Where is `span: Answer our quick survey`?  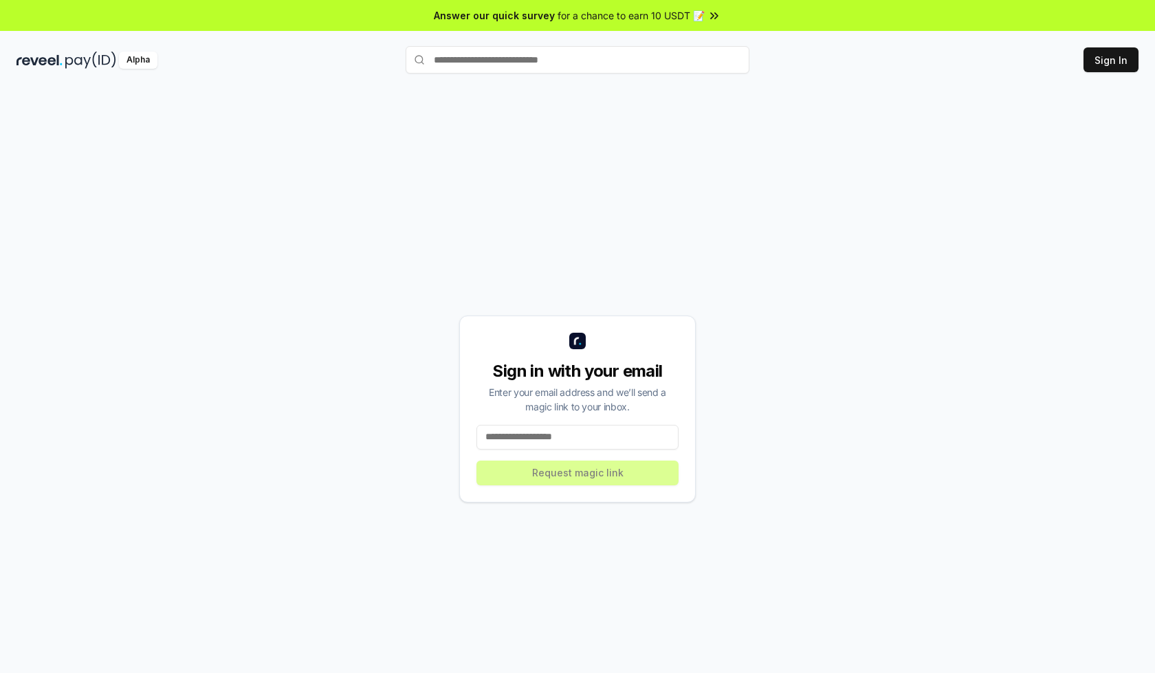 span: Answer our quick survey is located at coordinates (494, 15).